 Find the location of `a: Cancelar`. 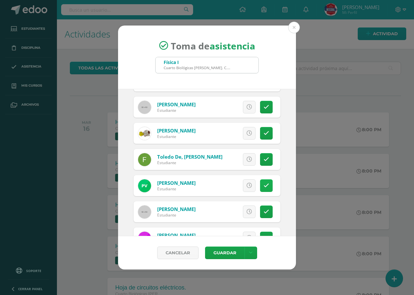

a: Cancelar is located at coordinates (178, 253).